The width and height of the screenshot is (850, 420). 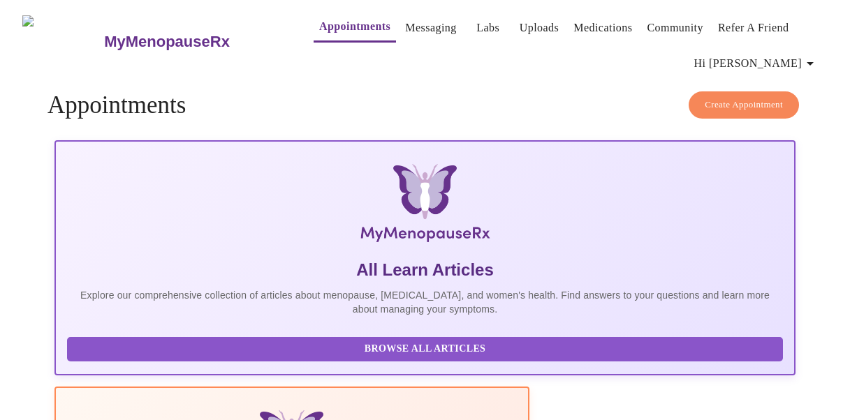 I want to click on a: Refer a Friend, so click(x=753, y=28).